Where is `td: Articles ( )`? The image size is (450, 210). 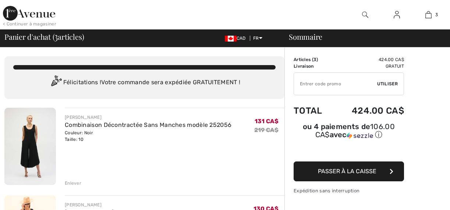
td: Articles ( ) is located at coordinates (313, 60).